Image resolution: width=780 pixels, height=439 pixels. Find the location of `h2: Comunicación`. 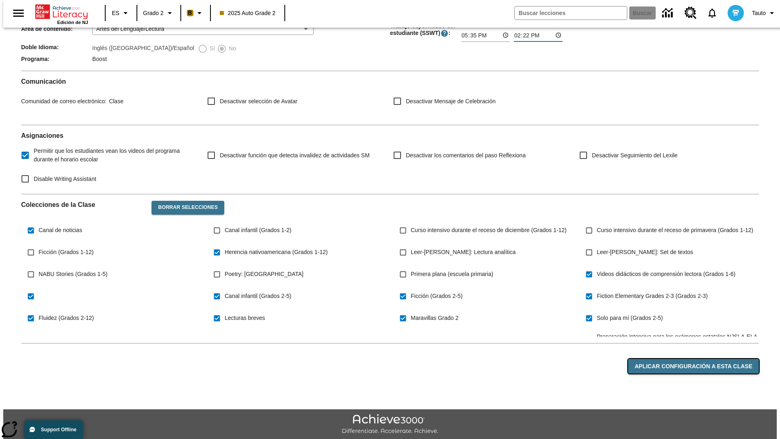

h2: Comunicación is located at coordinates (390, 81).